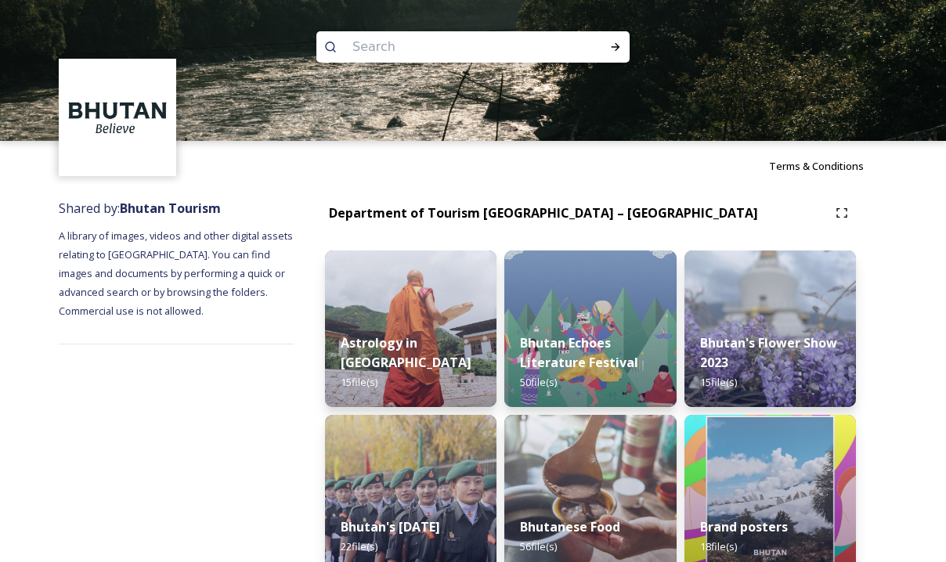 The image size is (946, 562). I want to click on a: Terms & Conditions, so click(827, 166).